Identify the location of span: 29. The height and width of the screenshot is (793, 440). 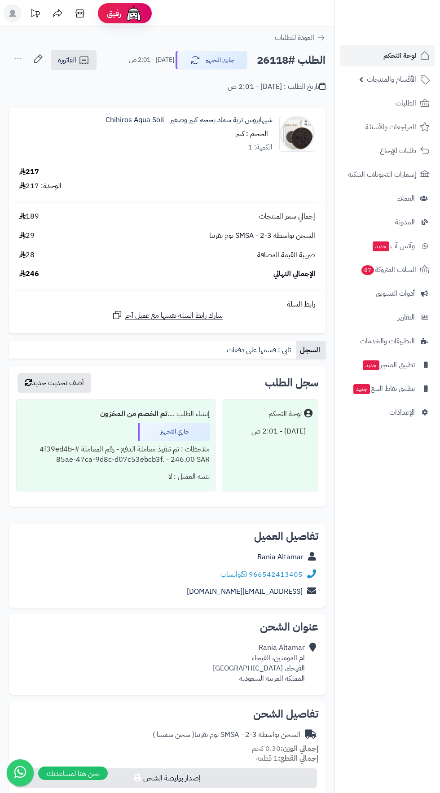
(27, 236).